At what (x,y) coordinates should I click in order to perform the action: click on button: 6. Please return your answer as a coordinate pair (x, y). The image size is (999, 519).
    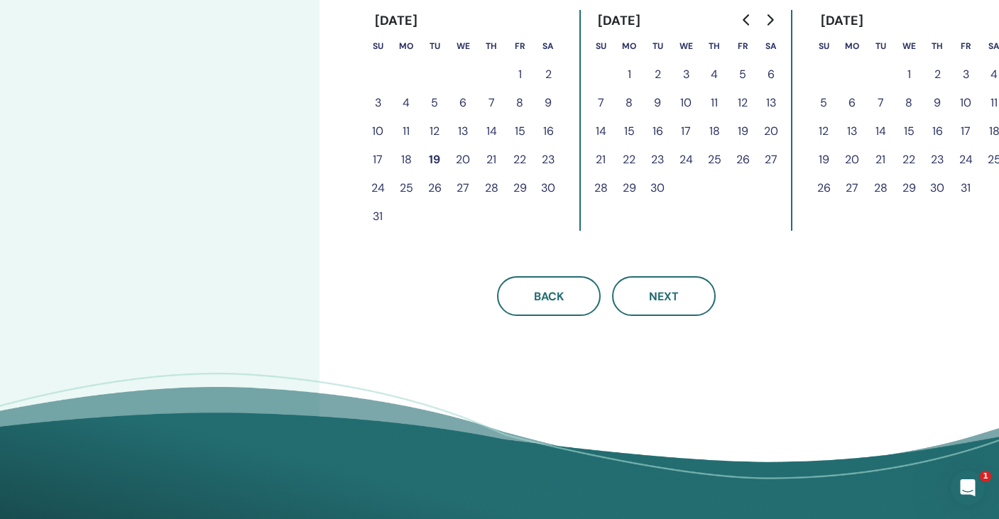
    Looking at the image, I should click on (771, 75).